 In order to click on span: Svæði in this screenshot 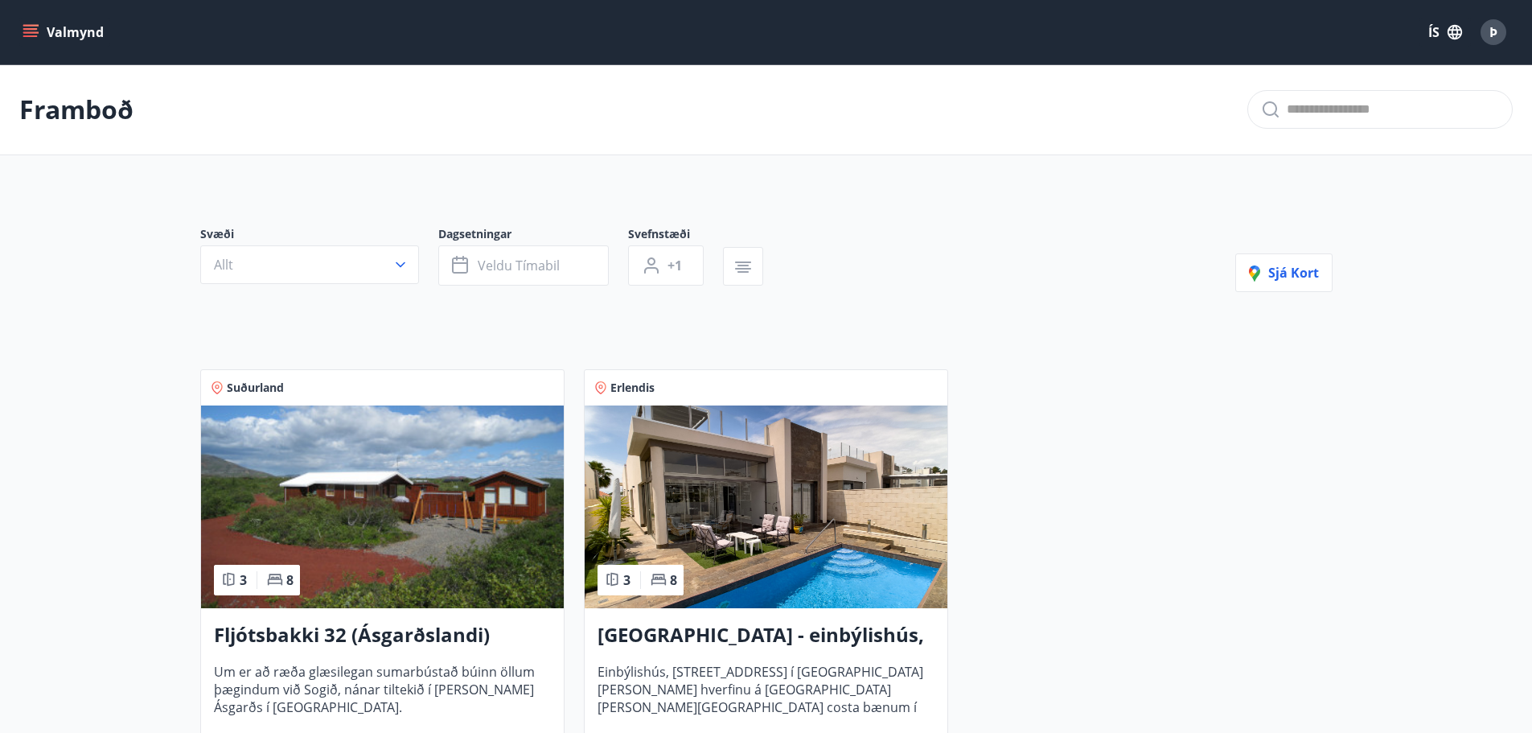, I will do `click(319, 236)`.